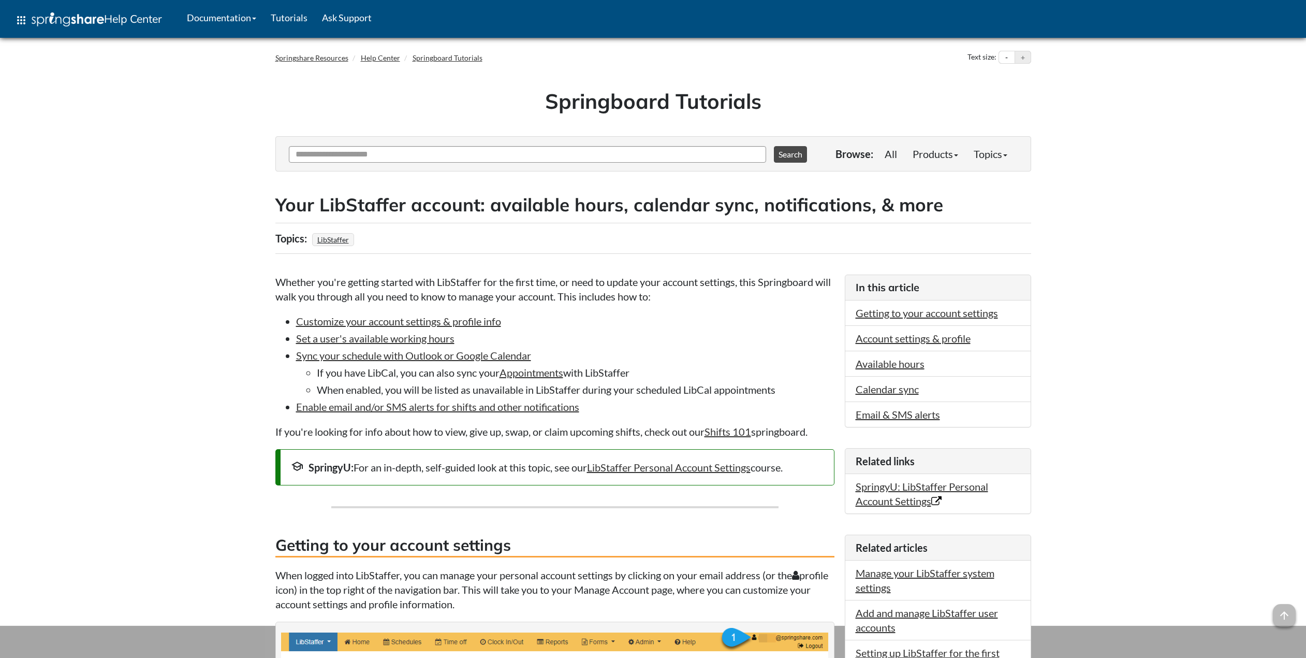 The width and height of the screenshot is (1306, 658). What do you see at coordinates (21, 20) in the screenshot?
I see `span: apps` at bounding box center [21, 20].